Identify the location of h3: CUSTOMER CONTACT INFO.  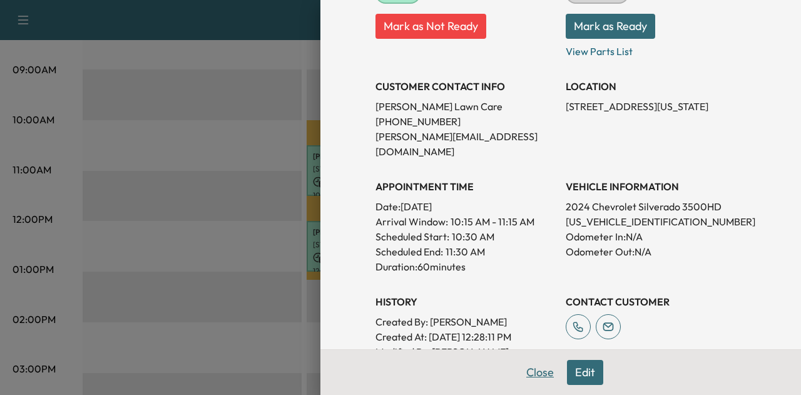
(466, 86).